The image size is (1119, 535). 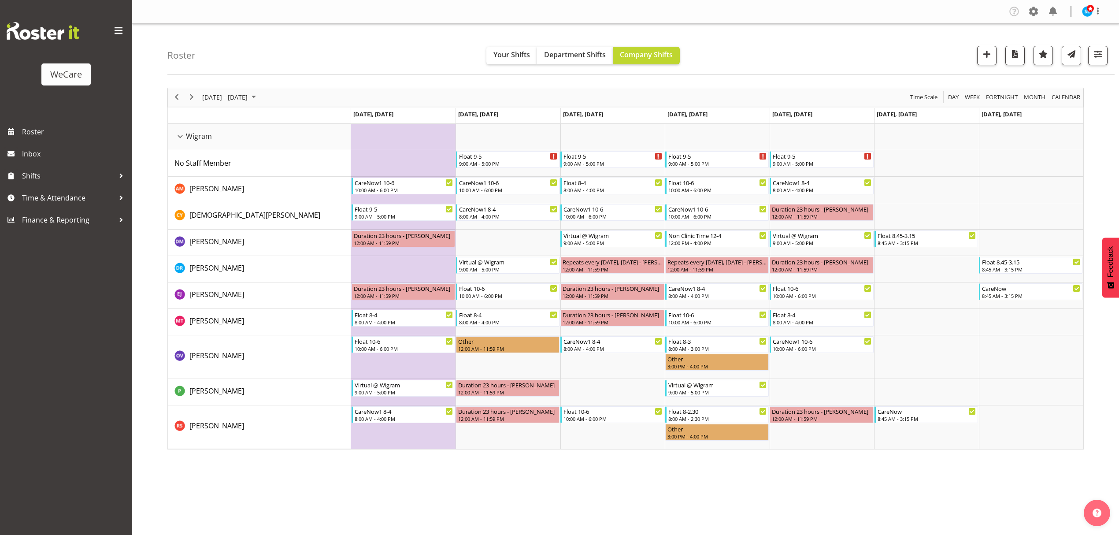 What do you see at coordinates (259, 392) in the screenshot?
I see `td: Pooja Prabhu resource` at bounding box center [259, 392].